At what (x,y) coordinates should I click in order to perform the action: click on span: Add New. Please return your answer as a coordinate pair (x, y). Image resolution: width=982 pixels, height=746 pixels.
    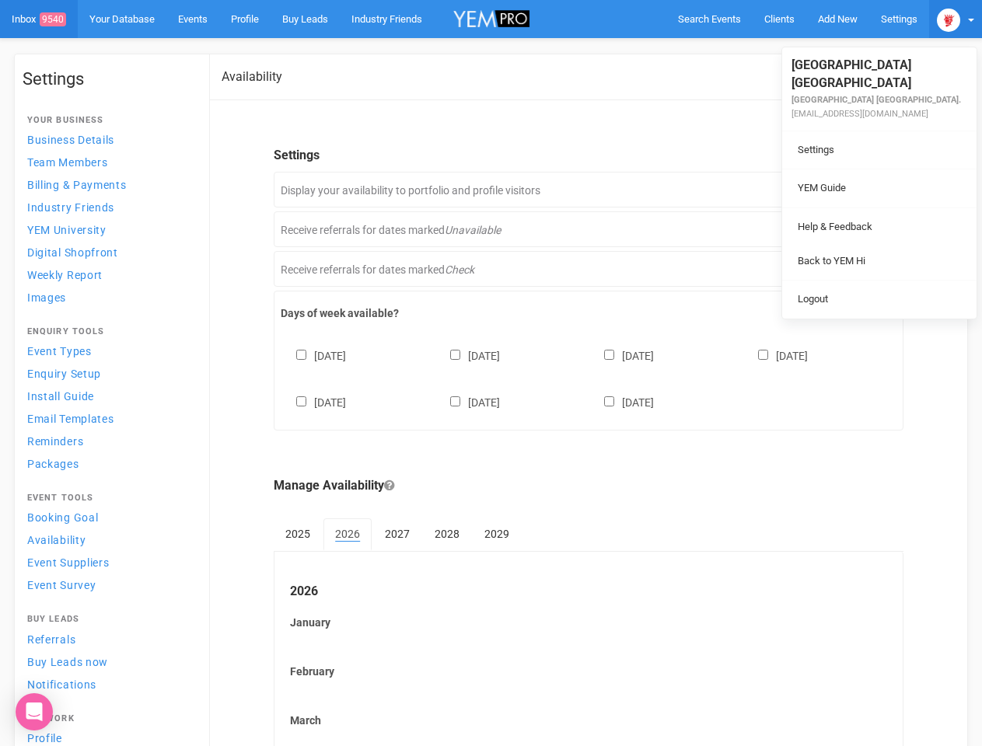
    Looking at the image, I should click on (837, 19).